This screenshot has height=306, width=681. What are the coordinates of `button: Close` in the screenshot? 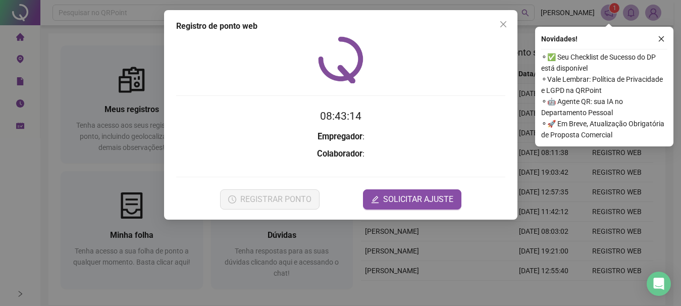 It's located at (503, 24).